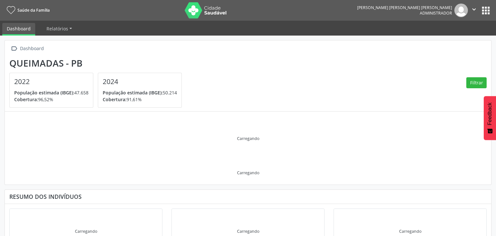 The image size is (496, 236). What do you see at coordinates (436, 13) in the screenshot?
I see `span: Administrador` at bounding box center [436, 13].